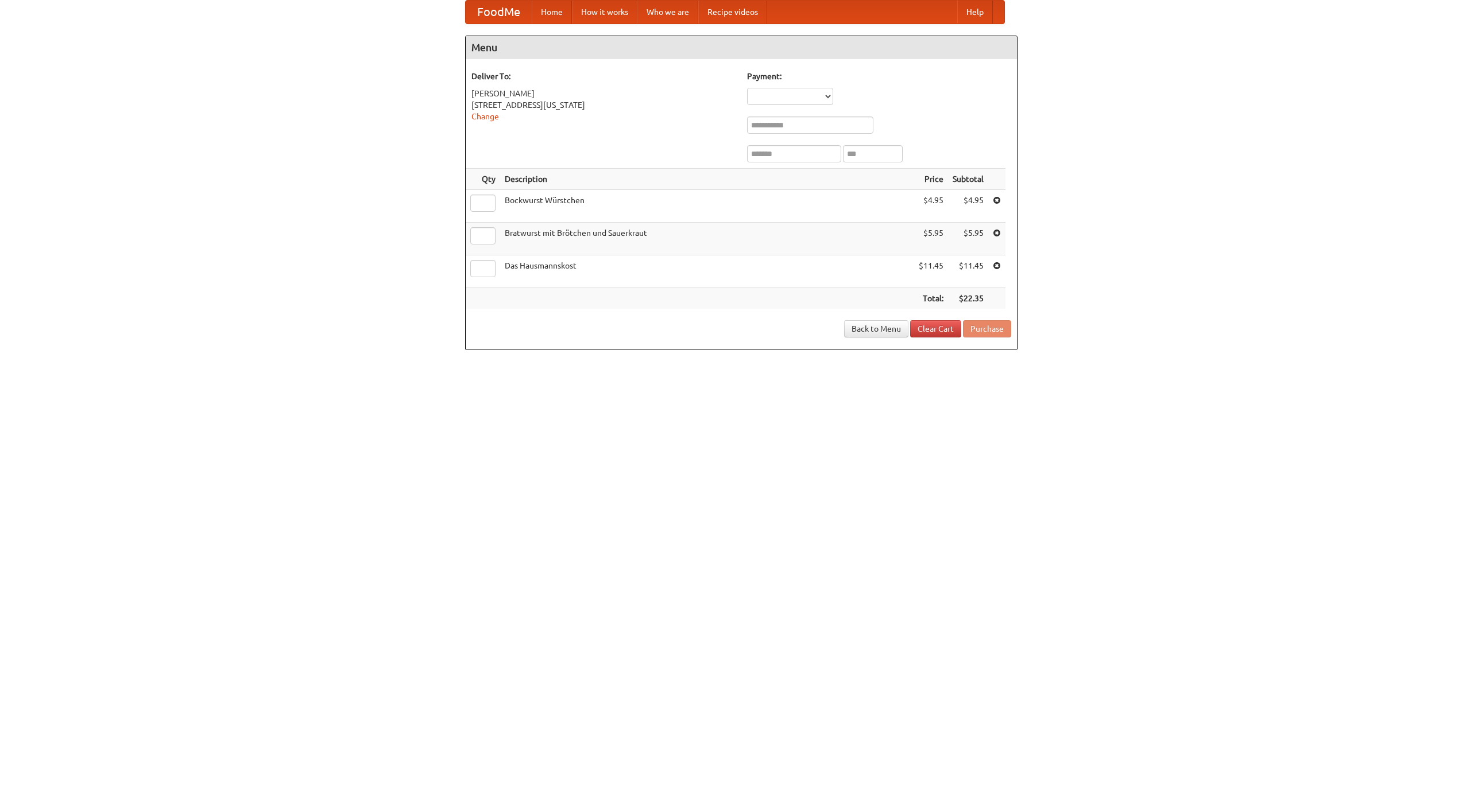 The width and height of the screenshot is (1470, 812). What do you see at coordinates (707, 206) in the screenshot?
I see `td: Bockwurst Würstchen` at bounding box center [707, 206].